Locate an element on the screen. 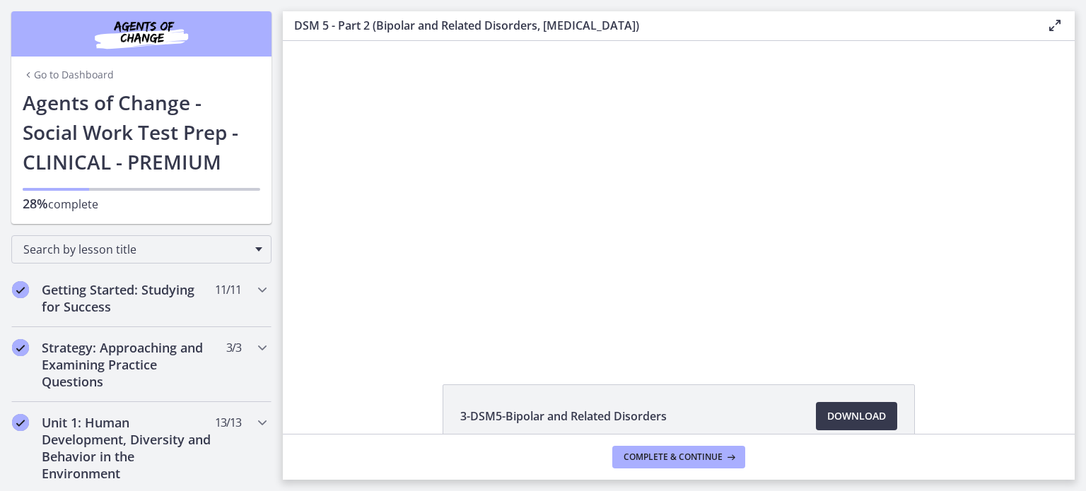 This screenshot has height=491, width=1086. span: 28% is located at coordinates (35, 204).